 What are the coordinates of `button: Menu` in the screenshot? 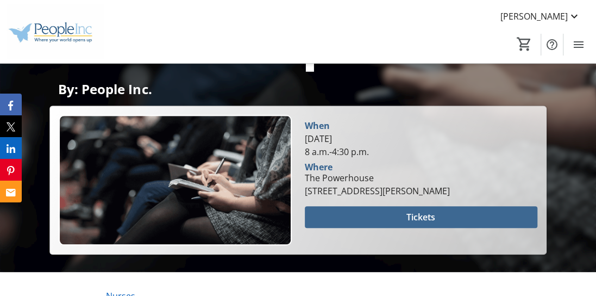 It's located at (579, 45).